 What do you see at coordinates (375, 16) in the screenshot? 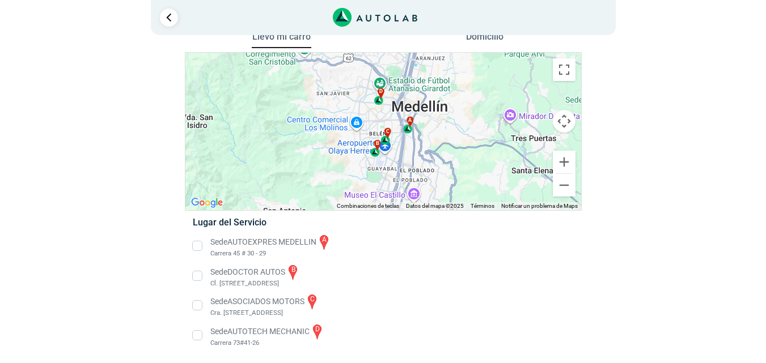
I see `a: Link al sitio de autolab` at bounding box center [375, 16].